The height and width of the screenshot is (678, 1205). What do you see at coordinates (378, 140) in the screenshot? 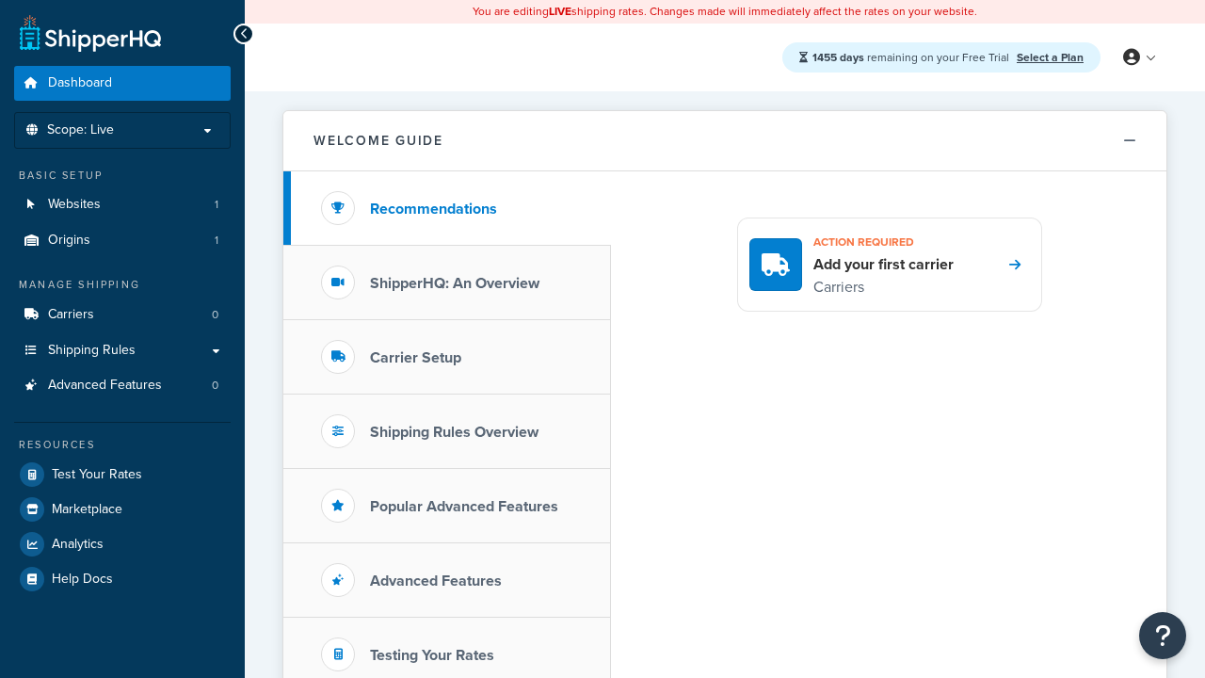
I see `h2: Welcome Guide` at bounding box center [378, 140].